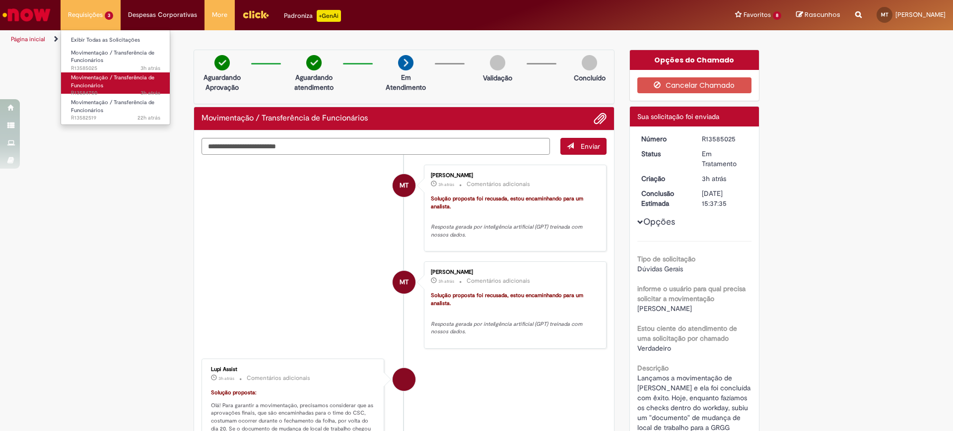  Describe the element at coordinates (116, 40) in the screenshot. I see `a: Exibir Todas as Solicitações` at that location.